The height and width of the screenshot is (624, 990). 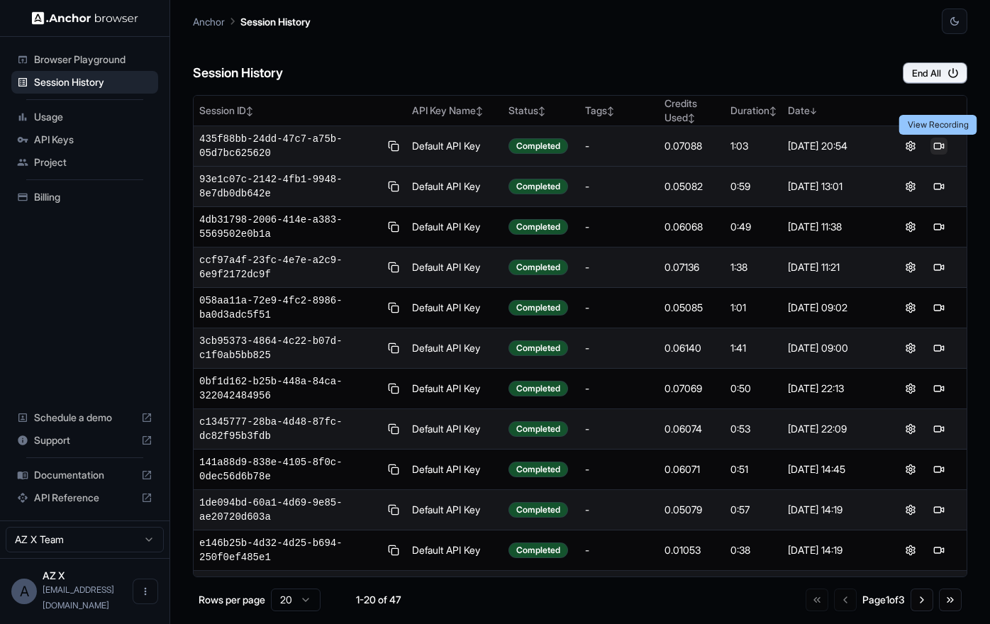 I want to click on div: 0.06074, so click(x=691, y=429).